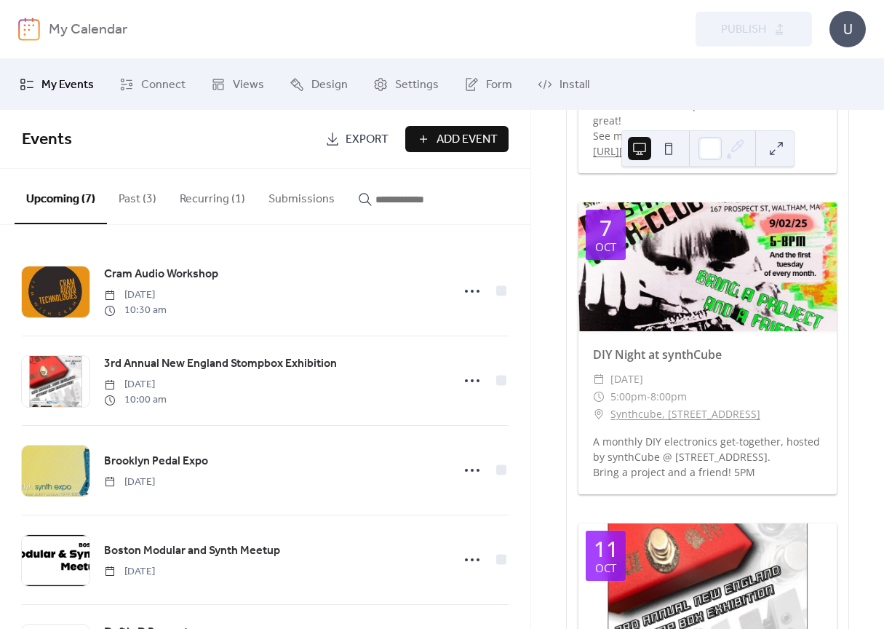  What do you see at coordinates (357, 139) in the screenshot?
I see `a: Export` at bounding box center [357, 139].